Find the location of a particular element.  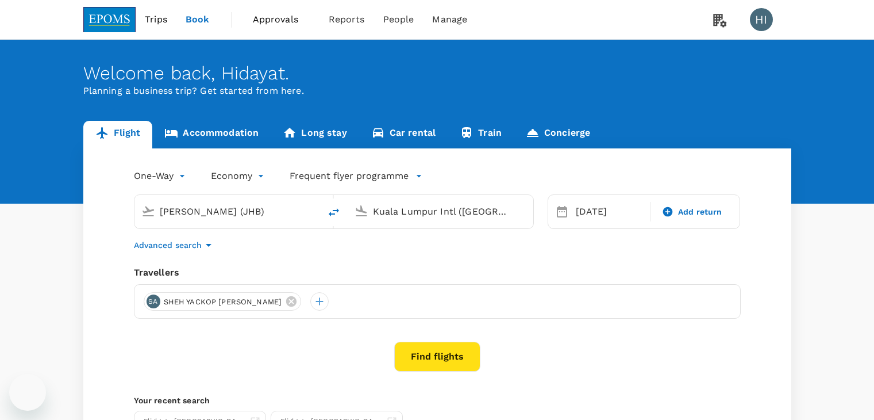

div: Welcome back , Hidayat . is located at coordinates (437, 73).